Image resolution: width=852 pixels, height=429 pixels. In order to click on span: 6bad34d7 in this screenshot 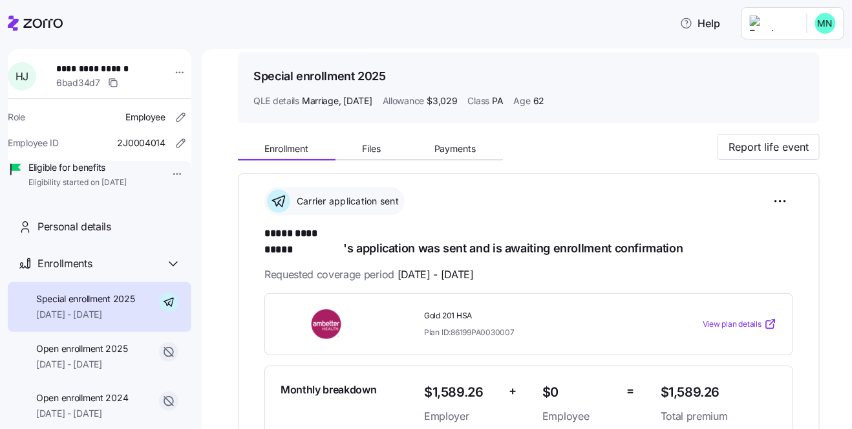, I will do `click(78, 83)`.